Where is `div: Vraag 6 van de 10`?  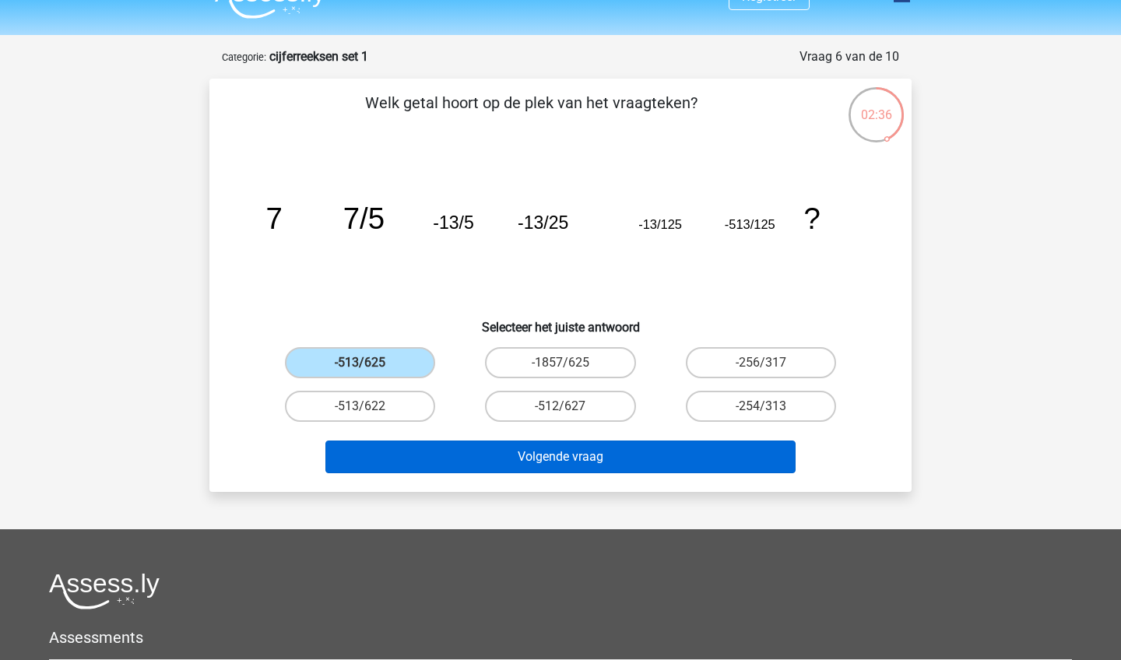 div: Vraag 6 van de 10 is located at coordinates (849, 57).